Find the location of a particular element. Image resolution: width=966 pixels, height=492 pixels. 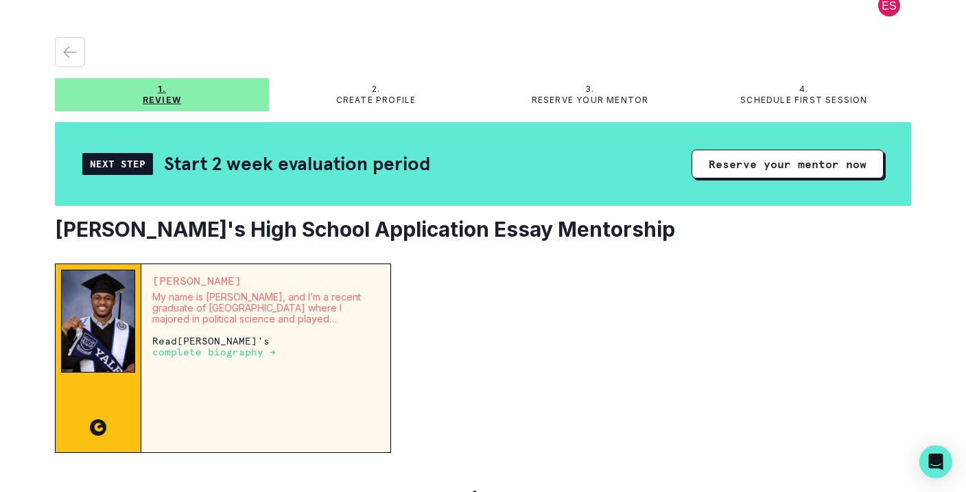

a: complete biography → is located at coordinates (214, 351).